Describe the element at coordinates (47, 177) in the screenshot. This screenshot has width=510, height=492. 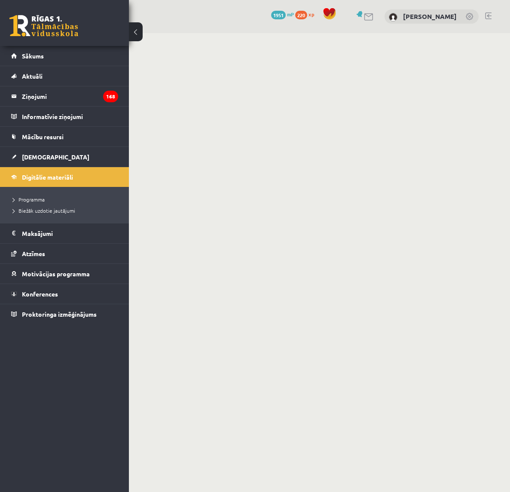
I see `span: Digitālie materiāli` at that location.